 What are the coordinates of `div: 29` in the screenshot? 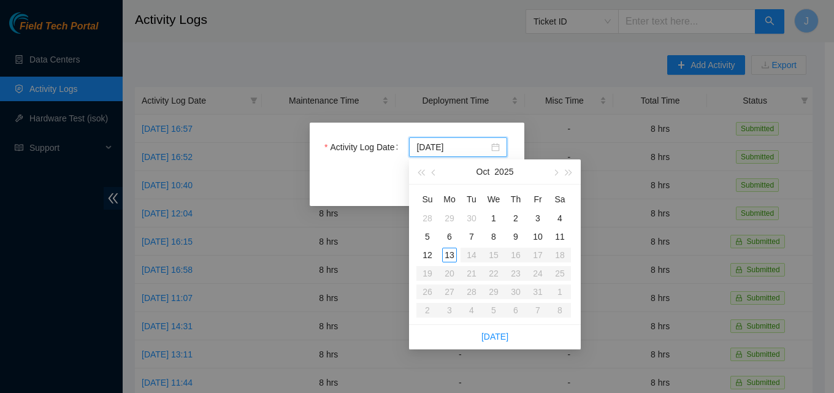 It's located at (449, 218).